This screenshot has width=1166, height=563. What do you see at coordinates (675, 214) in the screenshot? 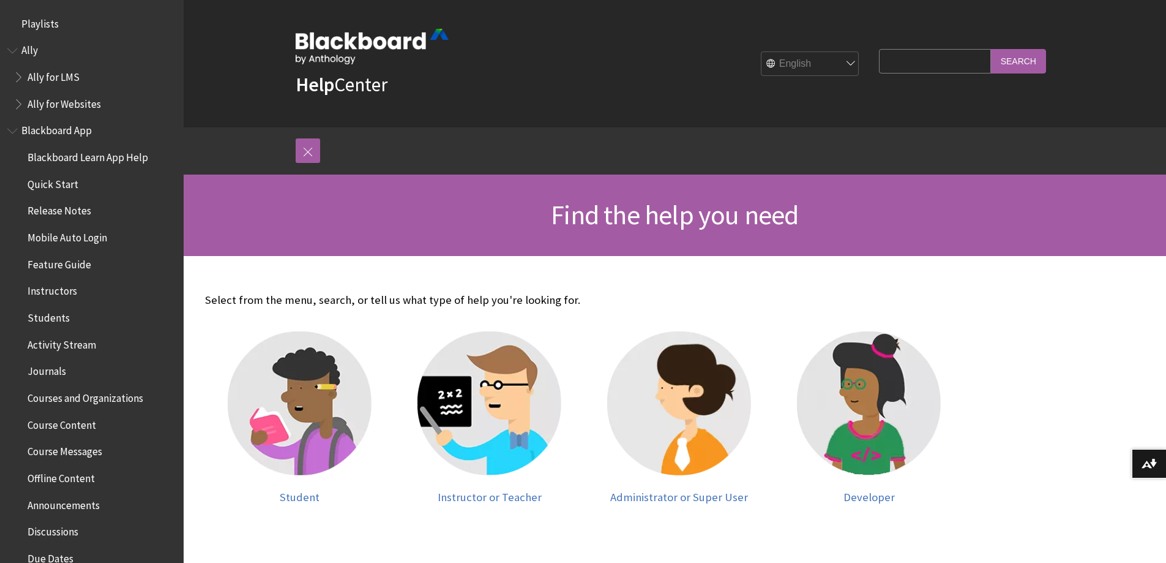
I see `span: Find the help you need` at bounding box center [675, 214].